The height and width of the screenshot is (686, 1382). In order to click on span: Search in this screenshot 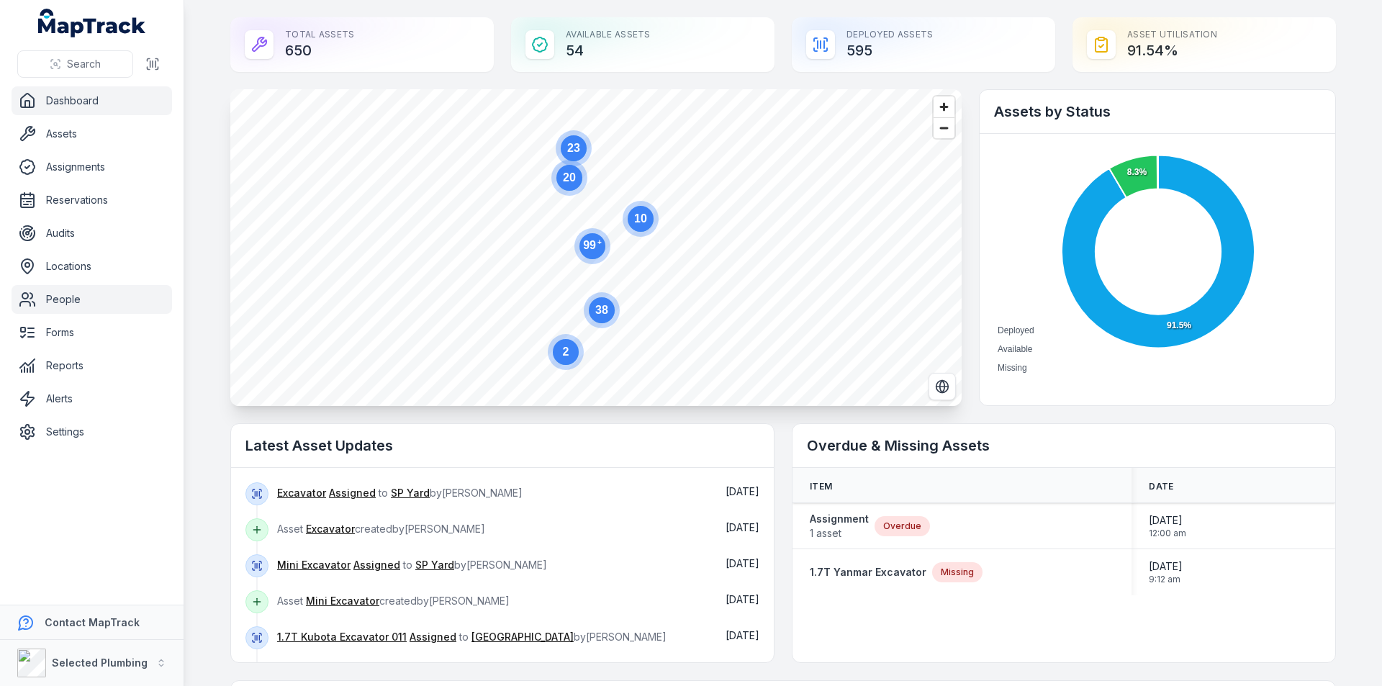, I will do `click(84, 64)`.